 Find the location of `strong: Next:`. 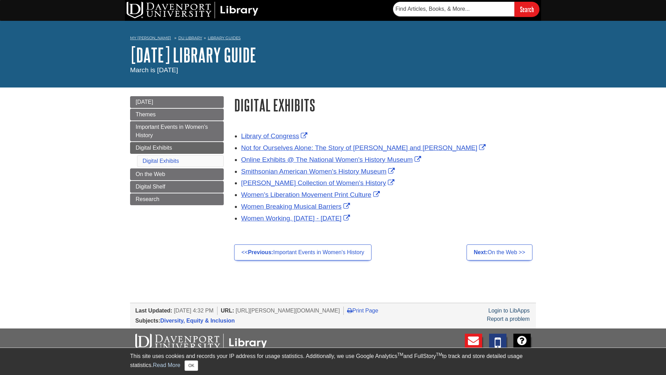

strong: Next: is located at coordinates (481, 252).